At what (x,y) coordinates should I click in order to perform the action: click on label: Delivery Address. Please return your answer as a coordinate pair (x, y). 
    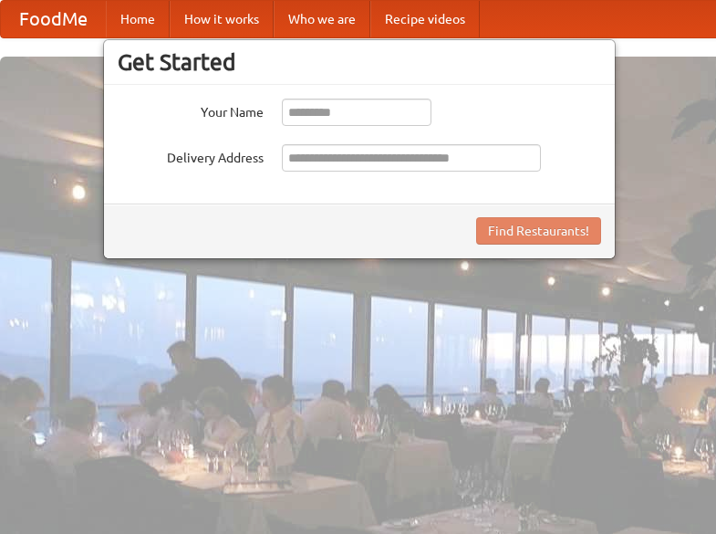
    Looking at the image, I should click on (191, 155).